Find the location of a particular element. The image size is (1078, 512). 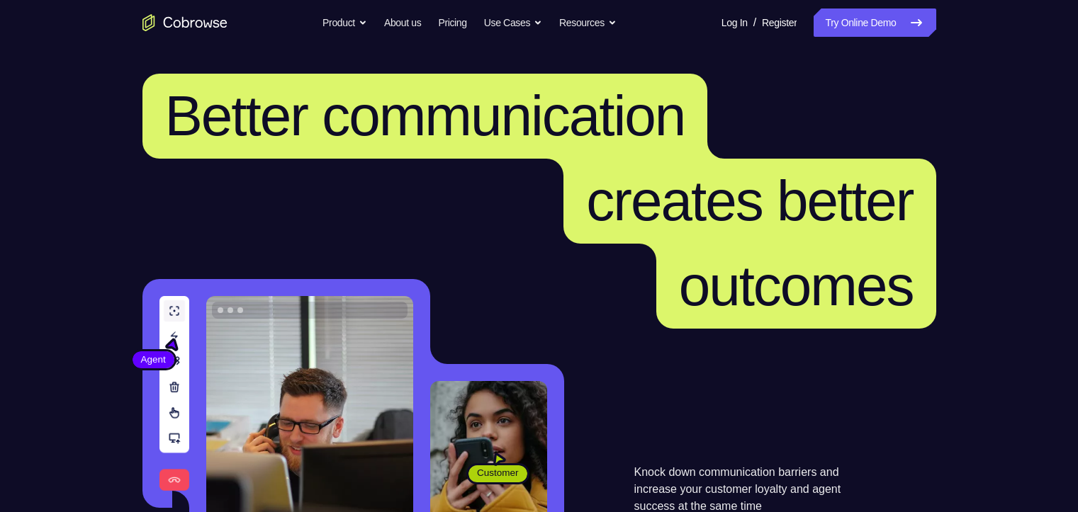

a: About us is located at coordinates (402, 23).